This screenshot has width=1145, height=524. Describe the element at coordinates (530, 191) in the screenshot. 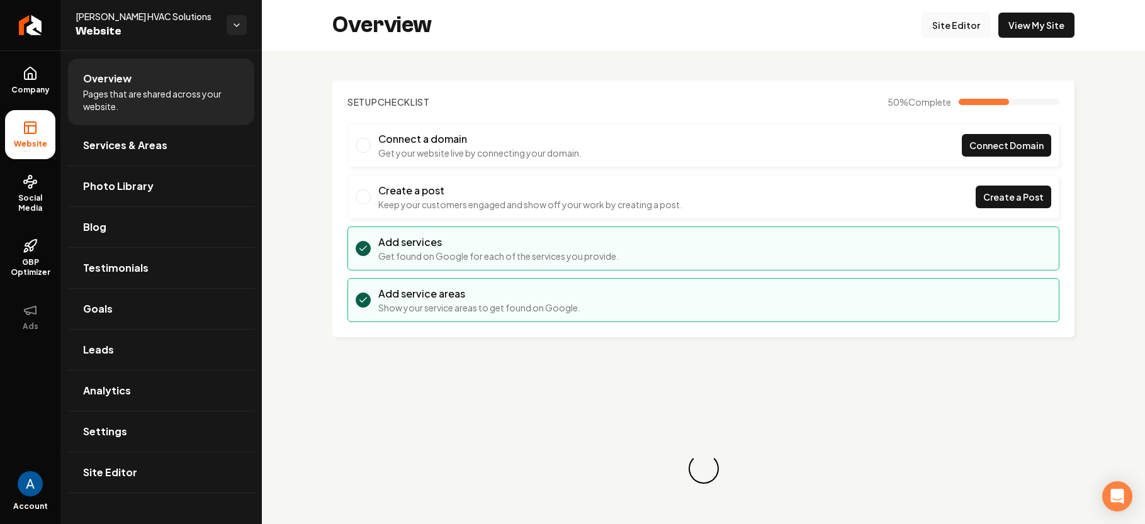

I see `h3: Create a post` at that location.